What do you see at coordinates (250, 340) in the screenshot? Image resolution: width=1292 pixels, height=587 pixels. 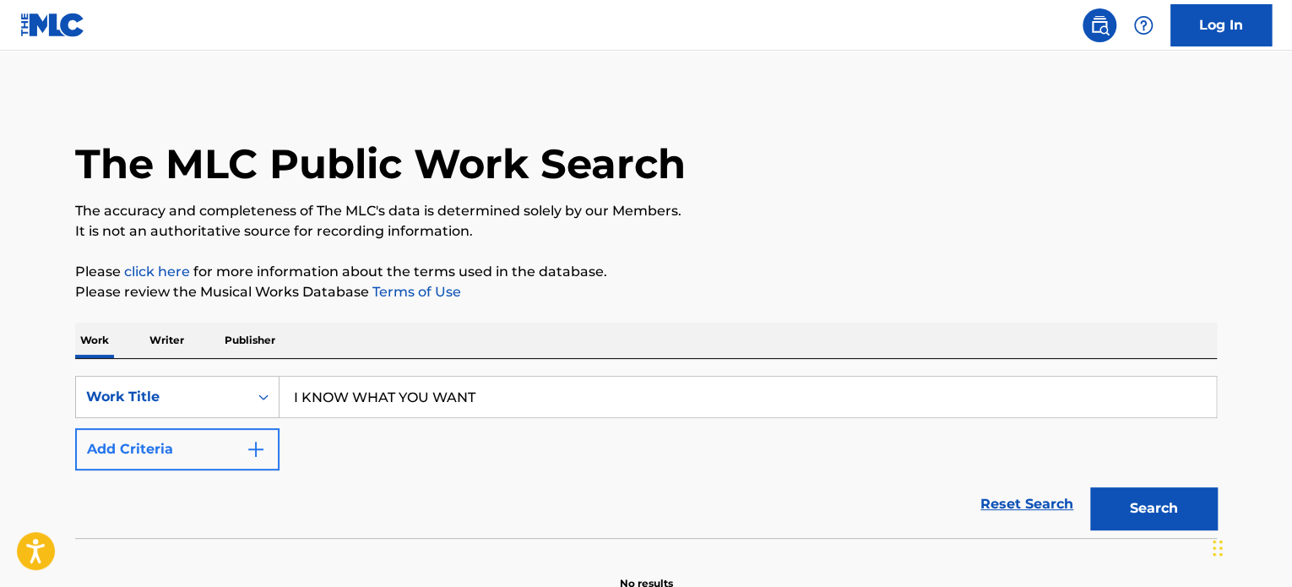 I see `p: Publisher` at bounding box center [250, 340].